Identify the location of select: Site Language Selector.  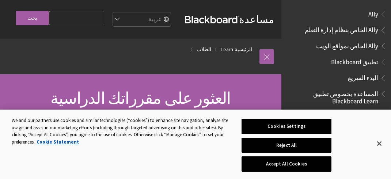
(141, 20).